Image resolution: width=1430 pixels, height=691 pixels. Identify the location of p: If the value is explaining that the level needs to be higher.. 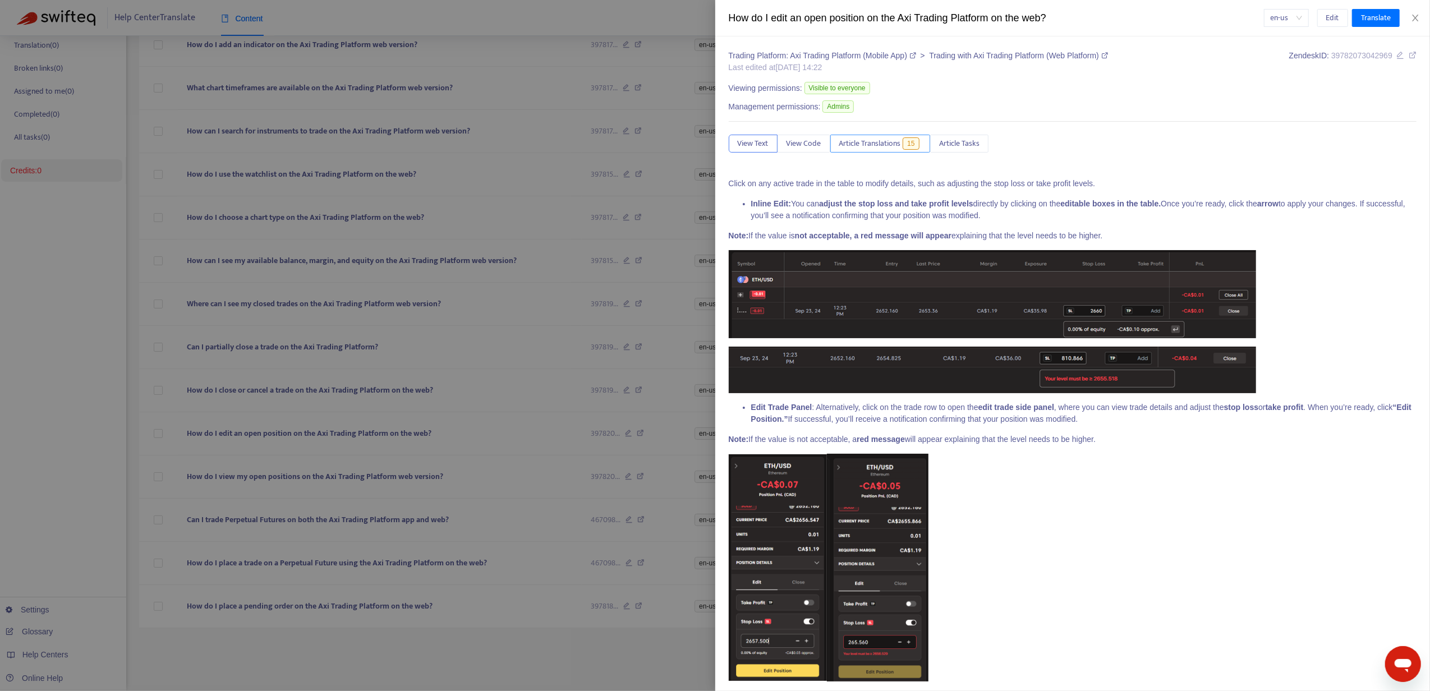
(1073, 236).